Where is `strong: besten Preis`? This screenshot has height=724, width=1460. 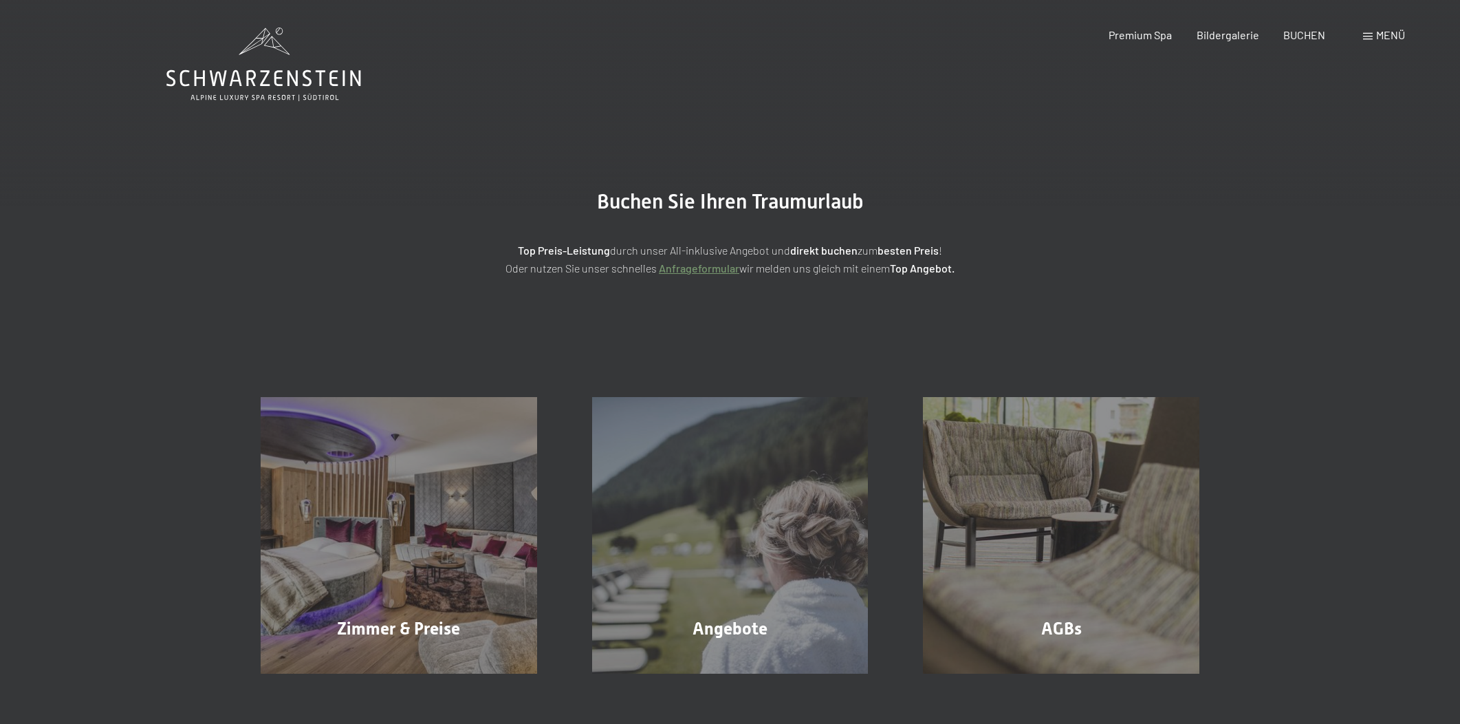 strong: besten Preis is located at coordinates (908, 250).